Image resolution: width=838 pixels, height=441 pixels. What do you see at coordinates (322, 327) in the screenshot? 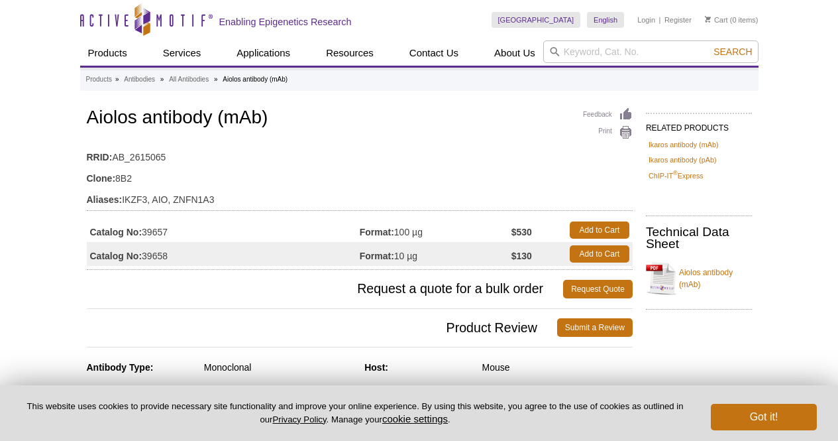
I see `span: Product Review` at bounding box center [322, 327].